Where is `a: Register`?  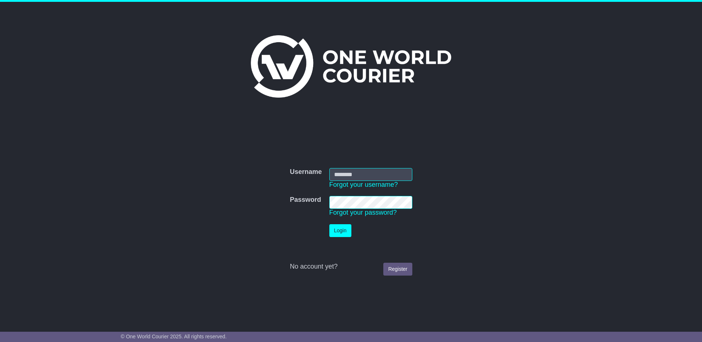
a: Register is located at coordinates (397, 269).